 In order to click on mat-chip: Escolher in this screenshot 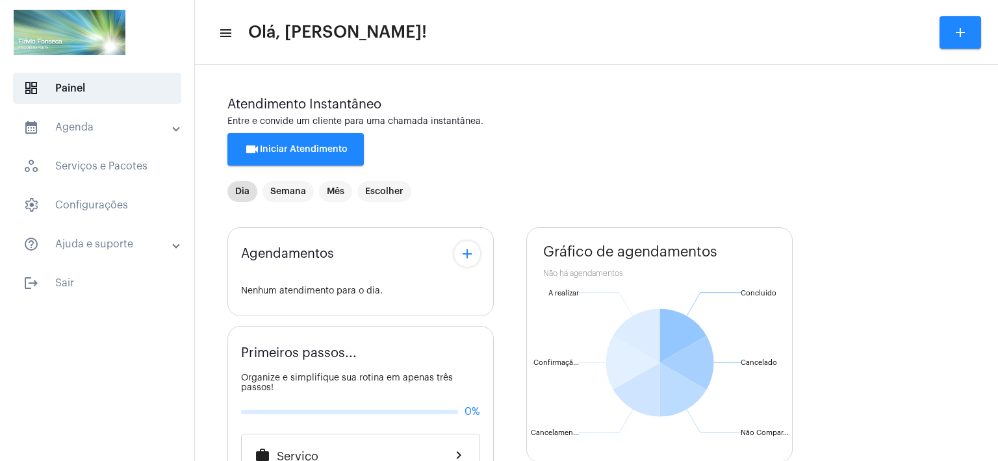, I will do `click(384, 192)`.